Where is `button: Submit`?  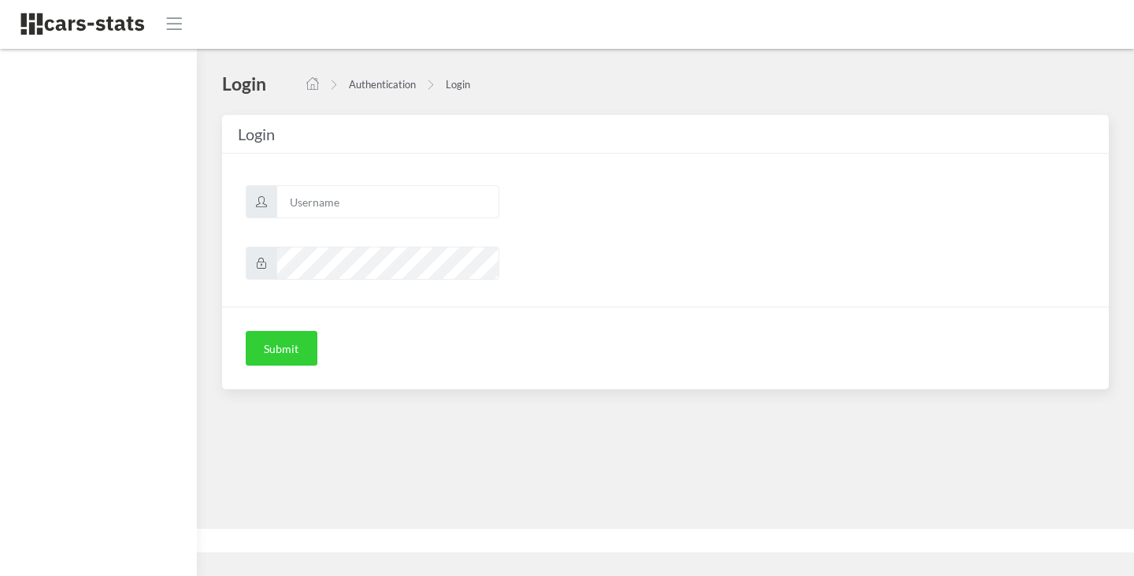 button: Submit is located at coordinates (281, 348).